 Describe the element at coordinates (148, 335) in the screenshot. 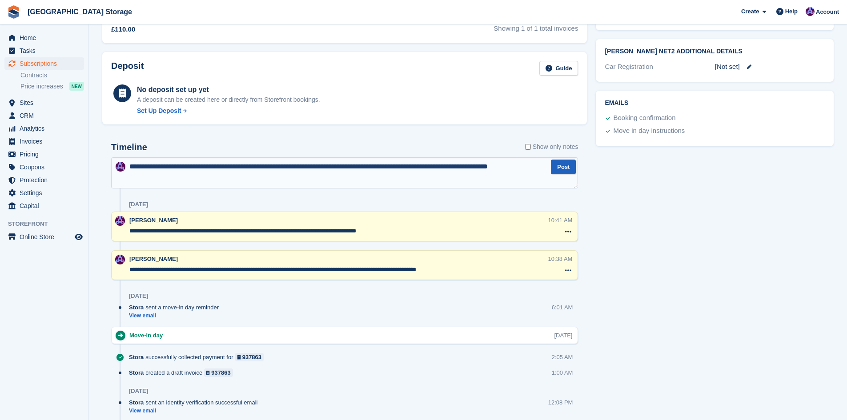

I see `div: Move-in day` at that location.